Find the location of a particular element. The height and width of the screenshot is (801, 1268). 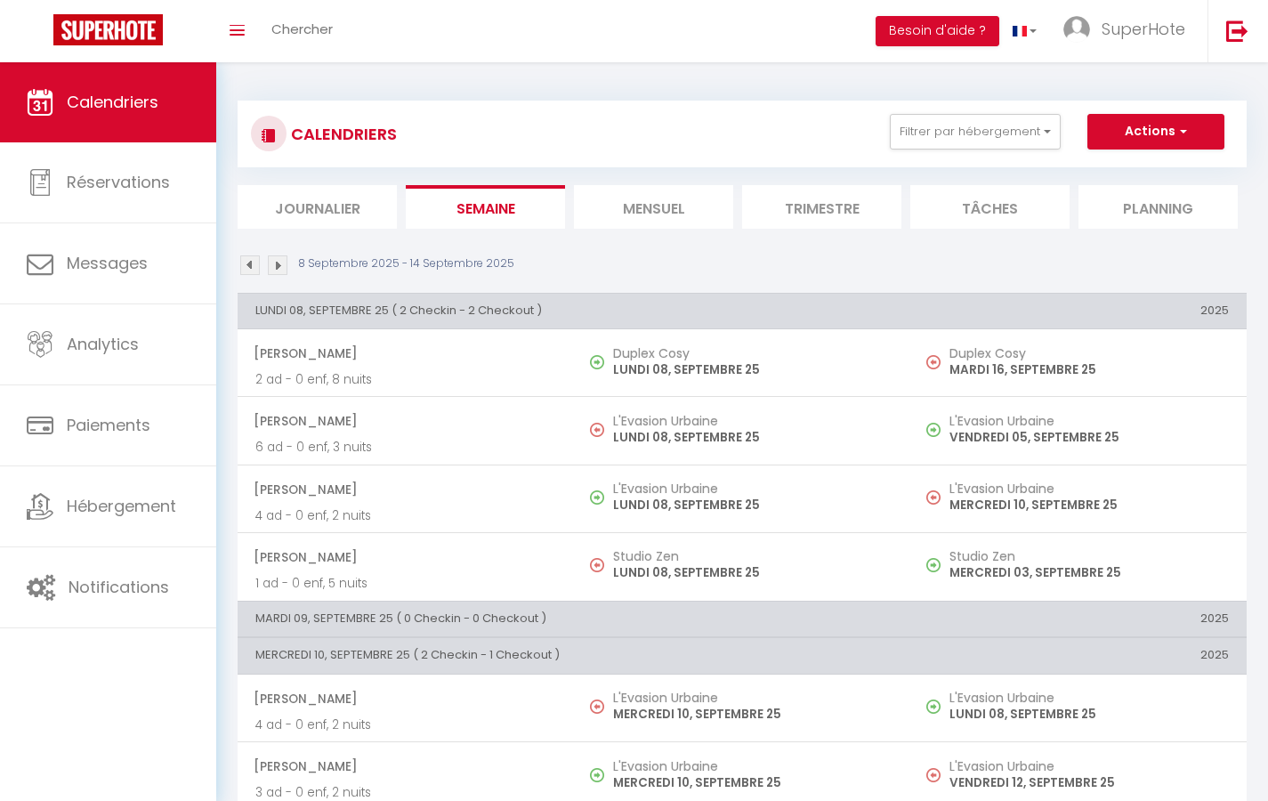

li: Trimestre is located at coordinates (821, 206).